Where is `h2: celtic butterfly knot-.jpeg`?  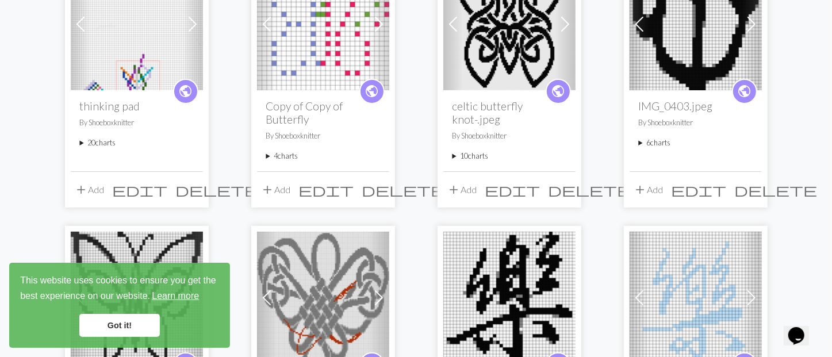 h2: celtic butterfly knot-.jpeg is located at coordinates (509, 113).